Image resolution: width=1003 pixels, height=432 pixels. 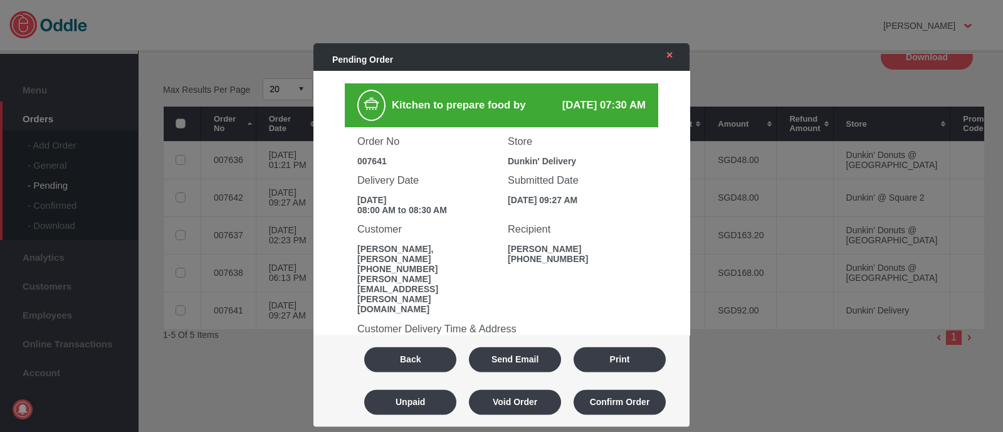 What do you see at coordinates (515, 402) in the screenshot?
I see `button: Void Order` at bounding box center [515, 402].